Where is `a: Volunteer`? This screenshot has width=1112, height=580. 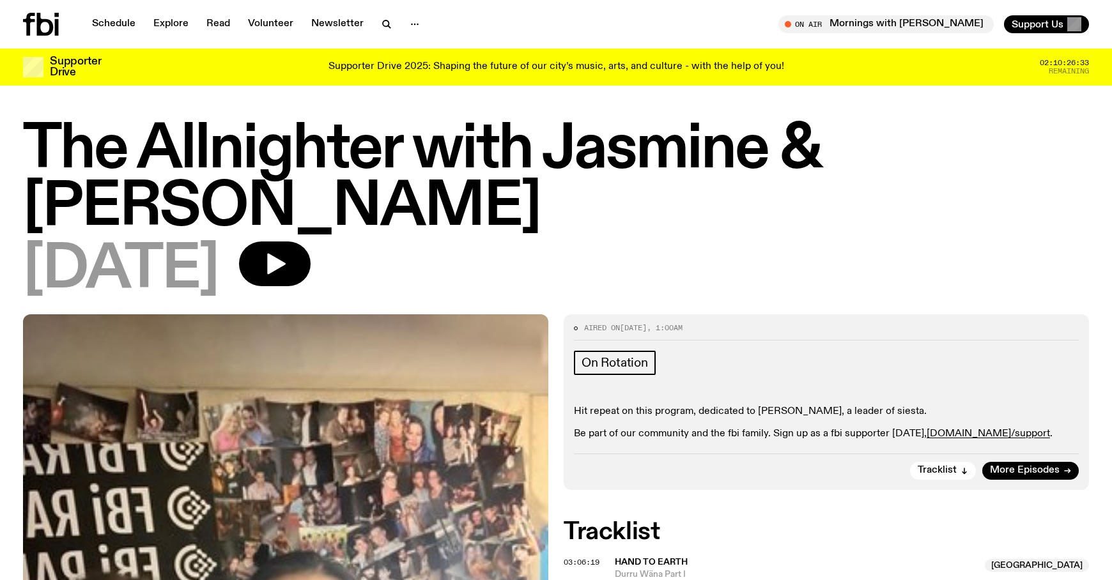 a: Volunteer is located at coordinates (270, 24).